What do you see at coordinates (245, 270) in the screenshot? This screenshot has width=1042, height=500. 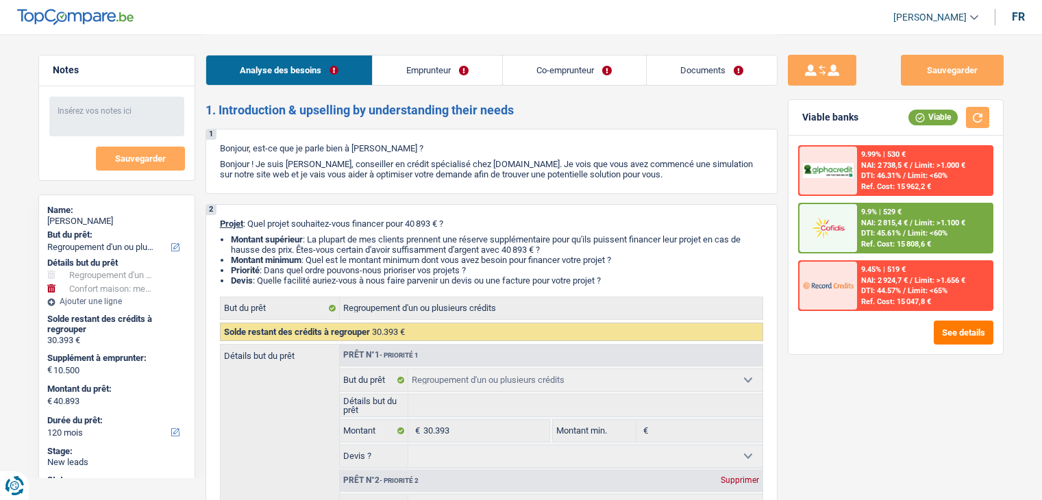 I see `strong: Priorité` at bounding box center [245, 270].